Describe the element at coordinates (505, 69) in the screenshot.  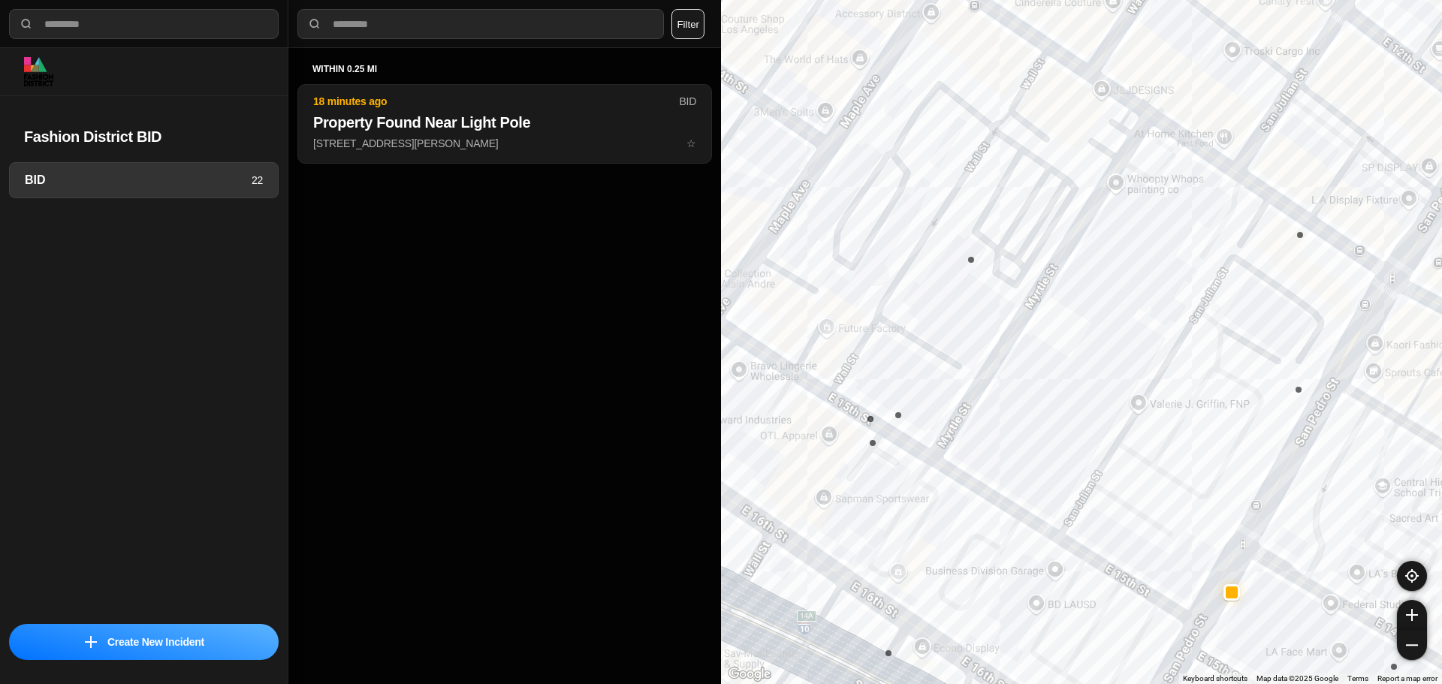
I see `h5: within 0.25 mi` at that location.